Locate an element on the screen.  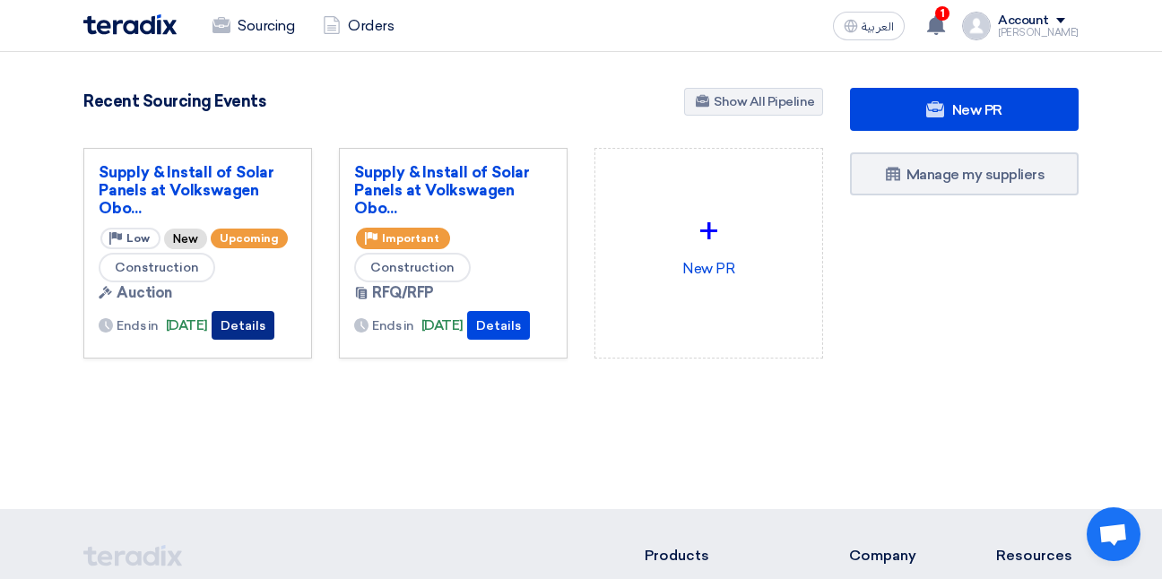
a: Manage my suppliers is located at coordinates (964, 174).